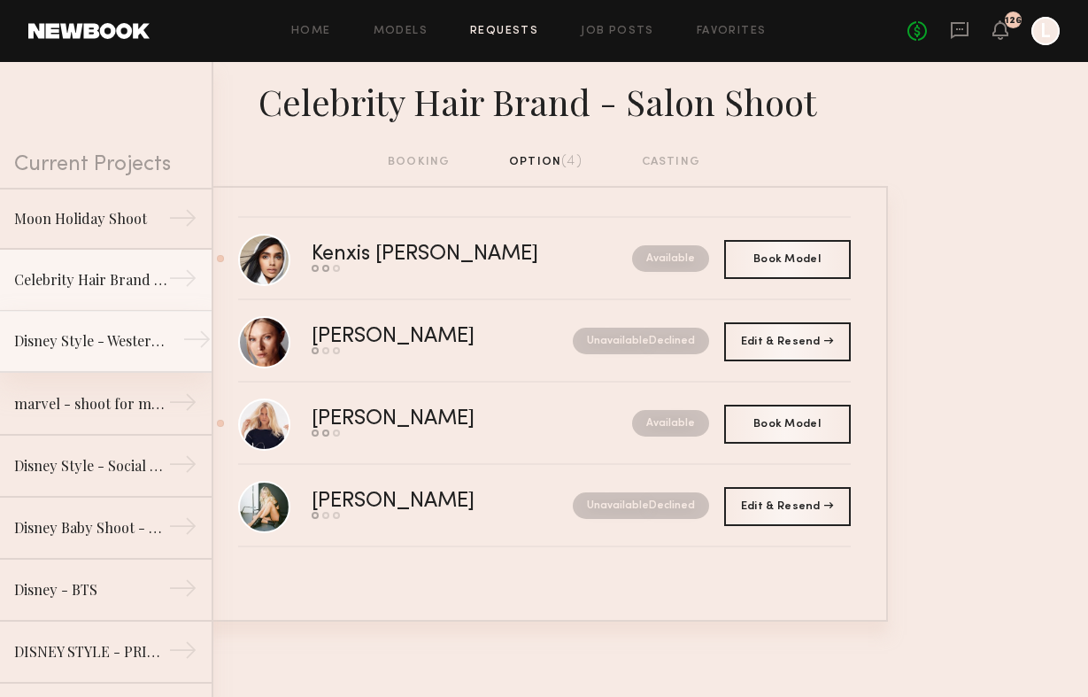  I want to click on div: Disney Baby Shoot - Models with Babies Under 1, so click(91, 528).